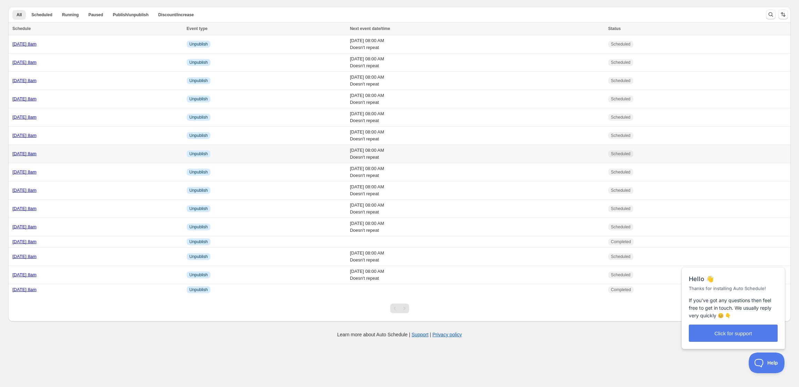 This screenshot has width=799, height=387. What do you see at coordinates (420, 334) in the screenshot?
I see `a: Support` at bounding box center [420, 334].